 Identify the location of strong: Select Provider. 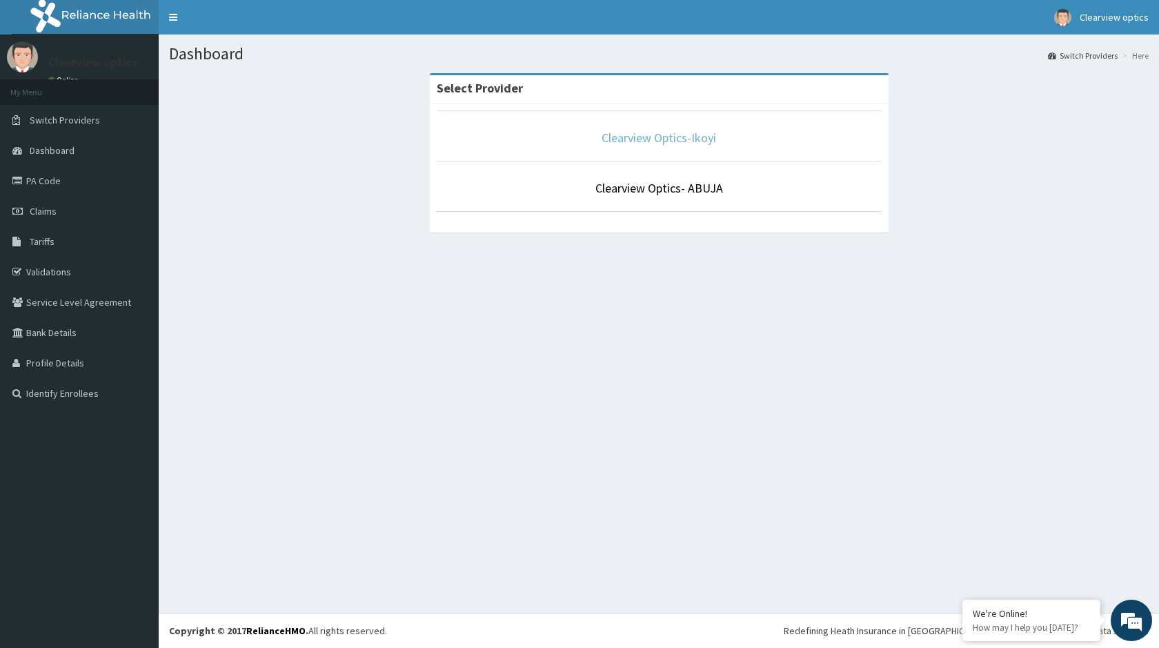
(480, 88).